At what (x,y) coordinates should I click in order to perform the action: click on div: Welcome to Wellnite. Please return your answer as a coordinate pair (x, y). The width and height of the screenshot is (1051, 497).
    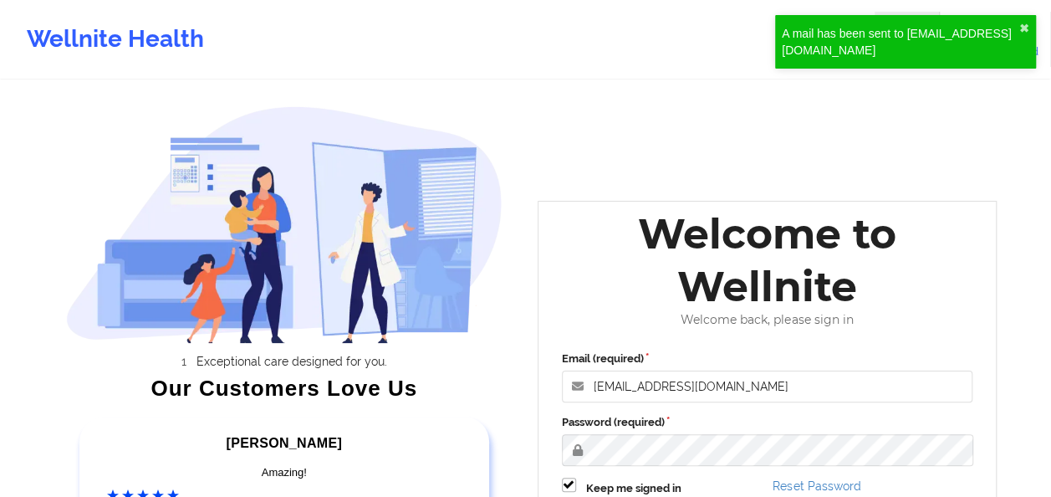
    Looking at the image, I should click on (768, 260).